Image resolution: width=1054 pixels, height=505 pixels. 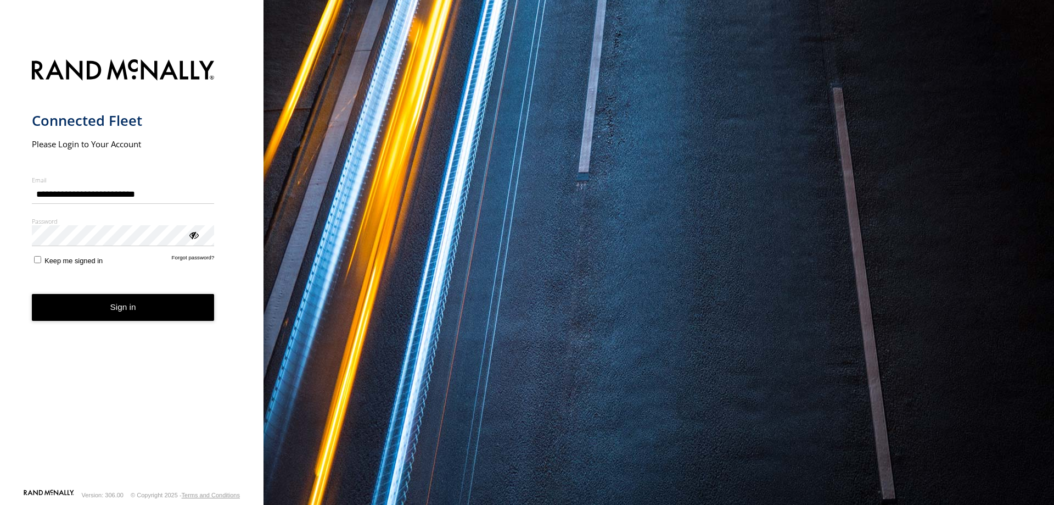 What do you see at coordinates (103, 495) in the screenshot?
I see `div: Version: 306.00` at bounding box center [103, 495].